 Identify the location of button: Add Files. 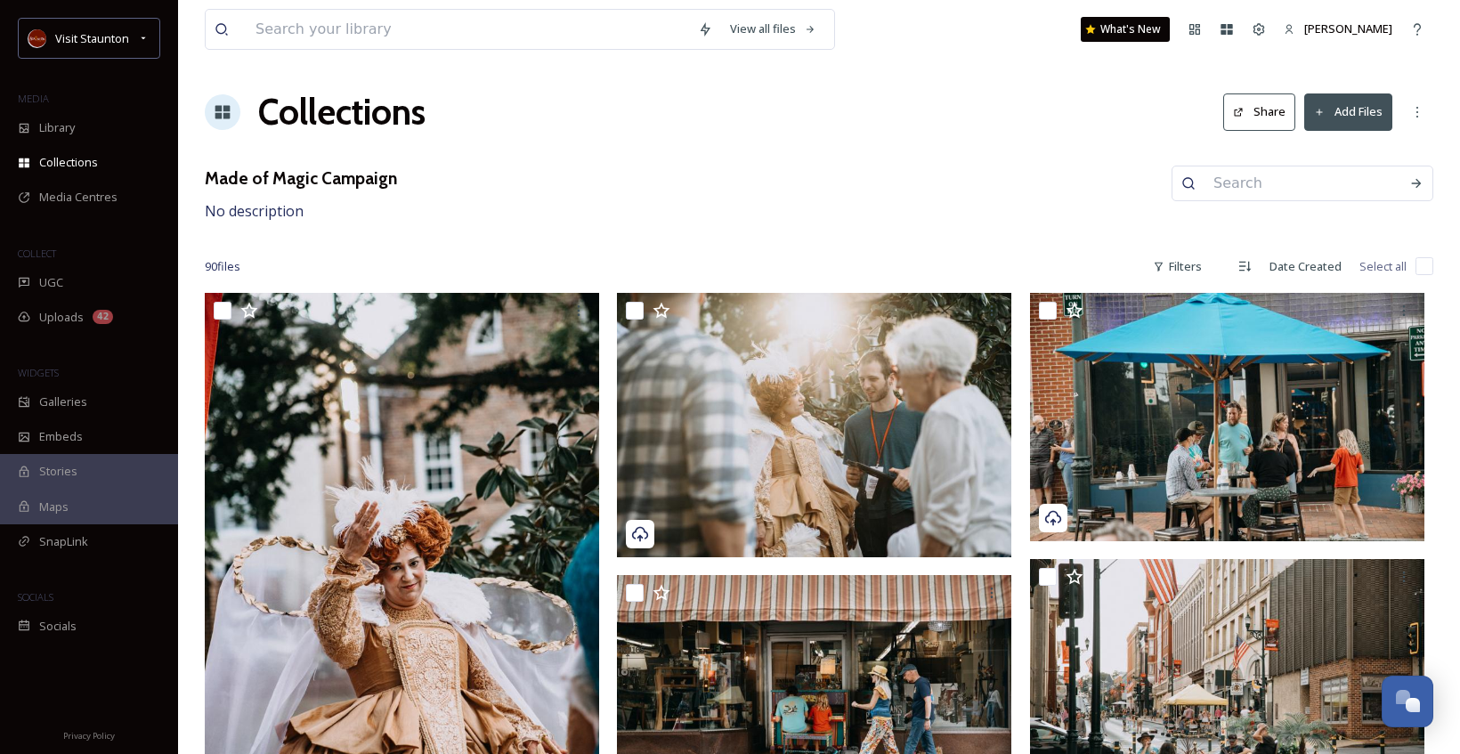
(1348, 111).